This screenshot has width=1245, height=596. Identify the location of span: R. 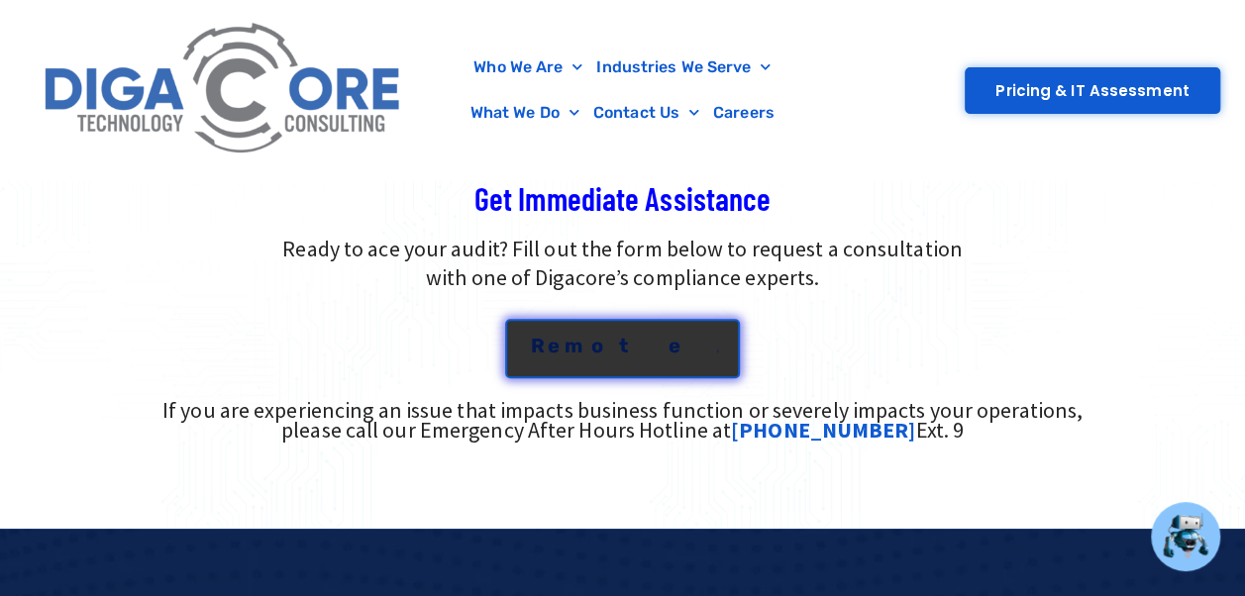
(538, 346).